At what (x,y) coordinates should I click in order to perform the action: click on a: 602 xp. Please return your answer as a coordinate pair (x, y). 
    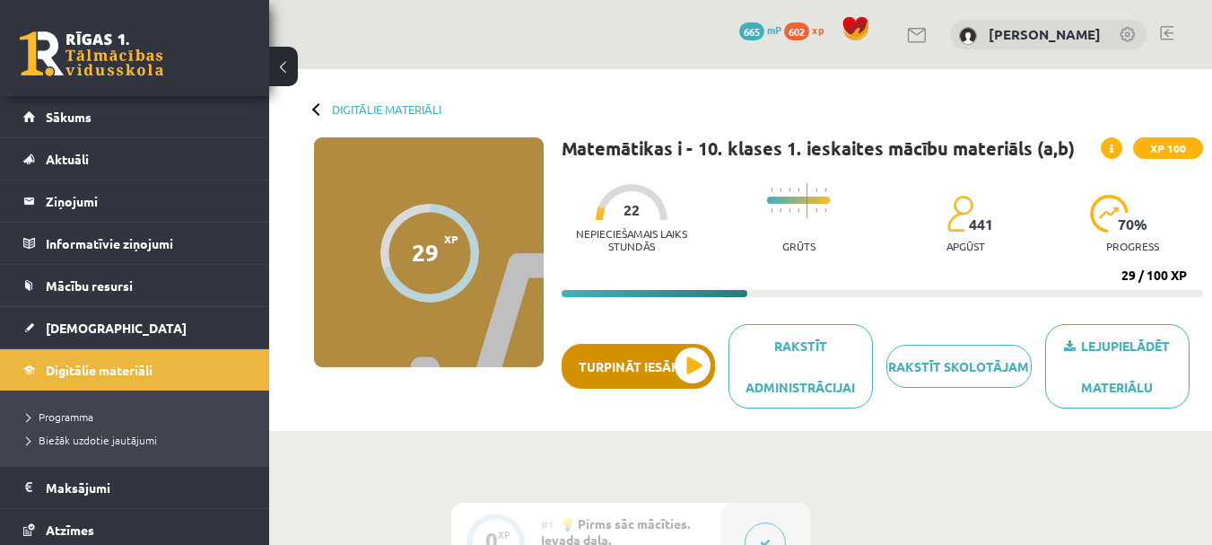
    Looking at the image, I should click on (809, 30).